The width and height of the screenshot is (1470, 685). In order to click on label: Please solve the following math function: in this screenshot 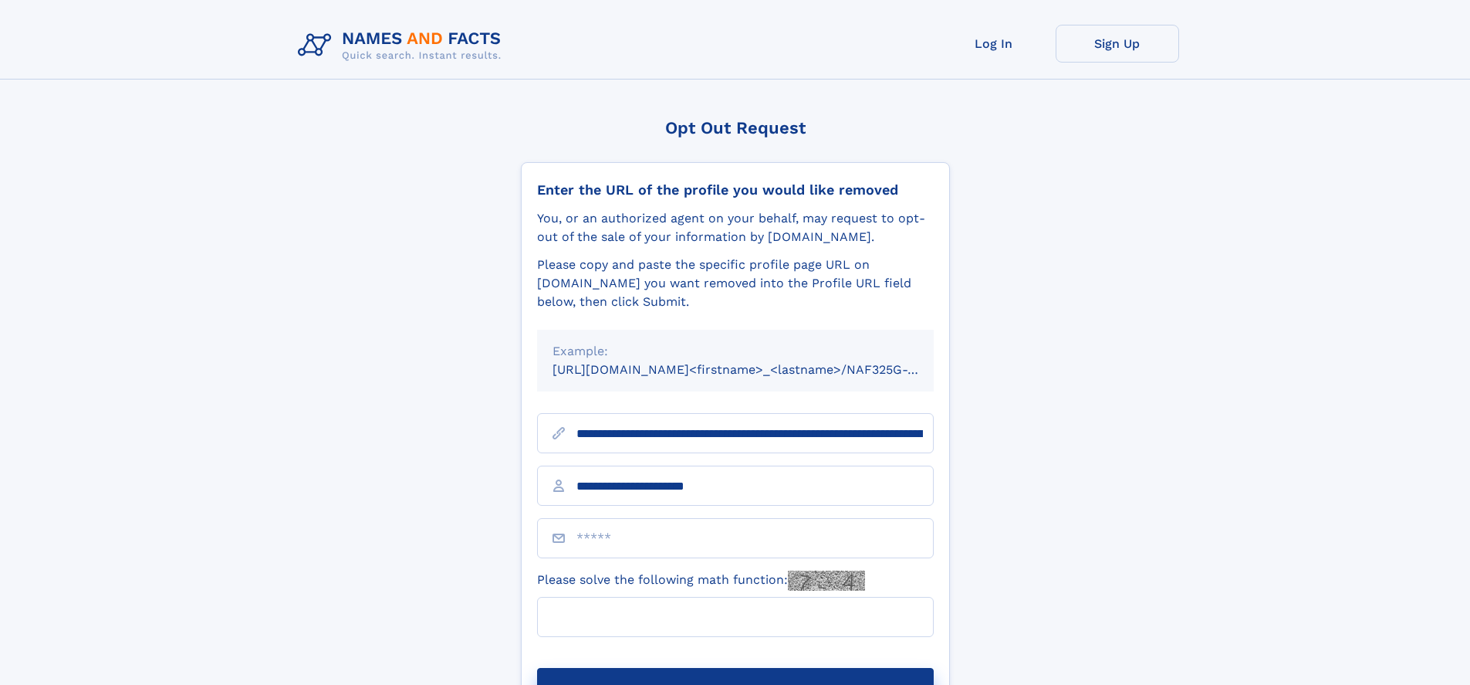, I will do `click(701, 580)`.